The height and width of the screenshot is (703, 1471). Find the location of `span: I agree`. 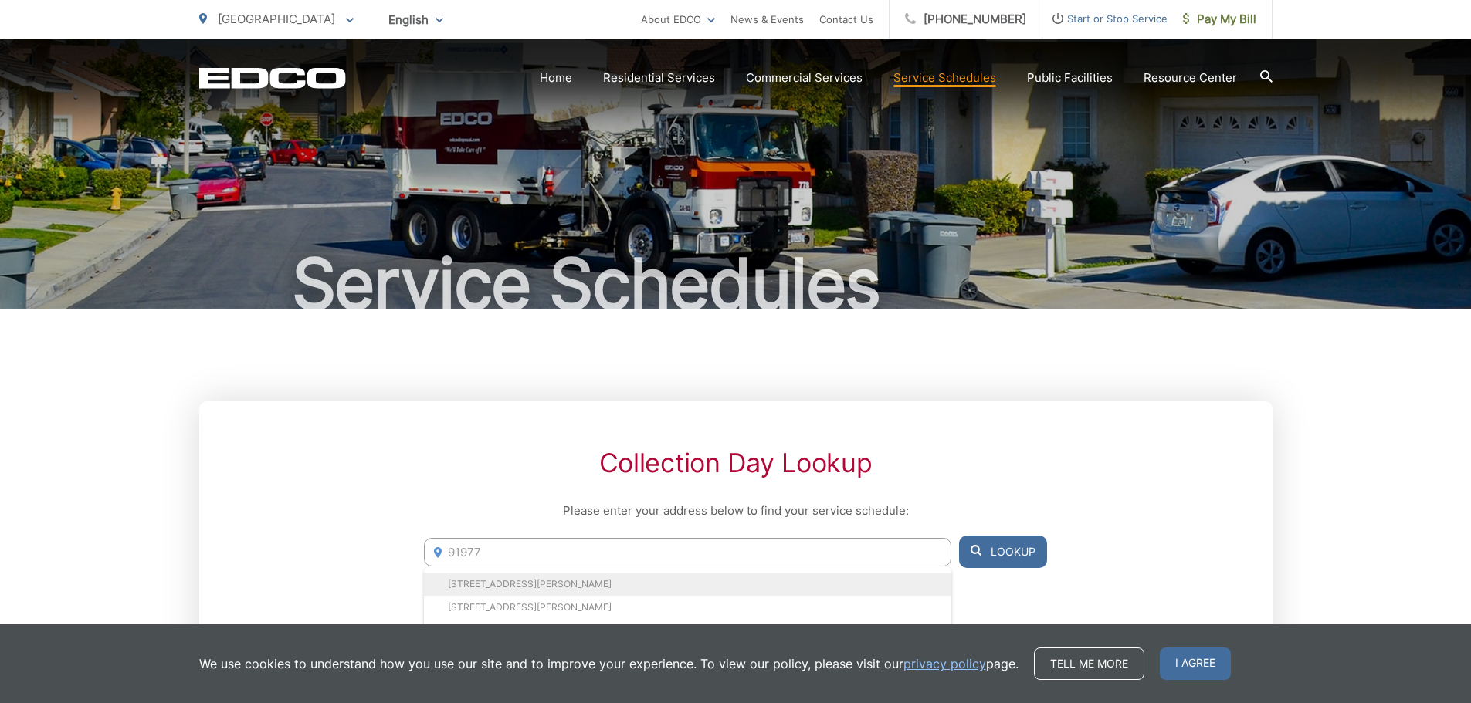

span: I agree is located at coordinates (1195, 664).